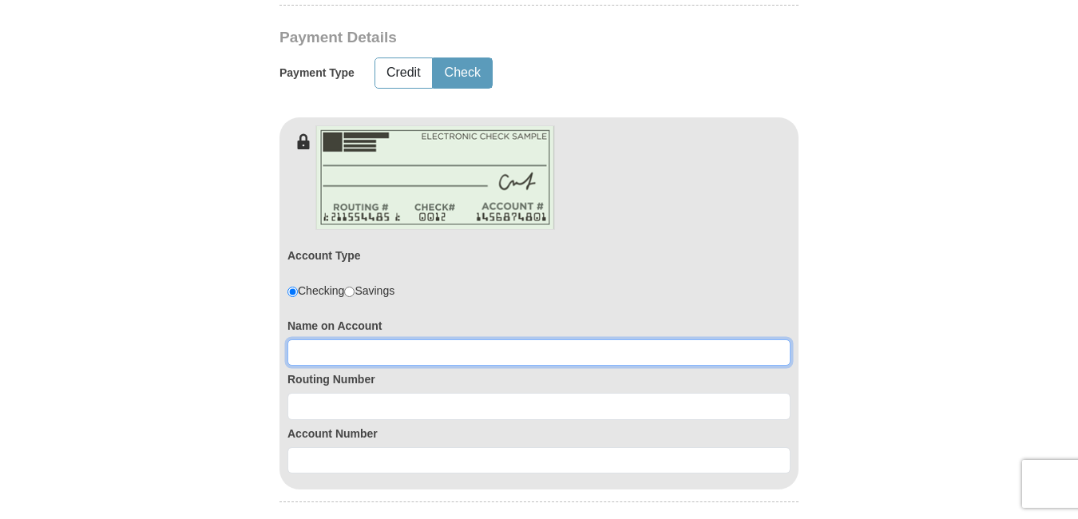 The width and height of the screenshot is (1078, 519). Describe the element at coordinates (539, 326) in the screenshot. I see `label: Name on Account` at that location.